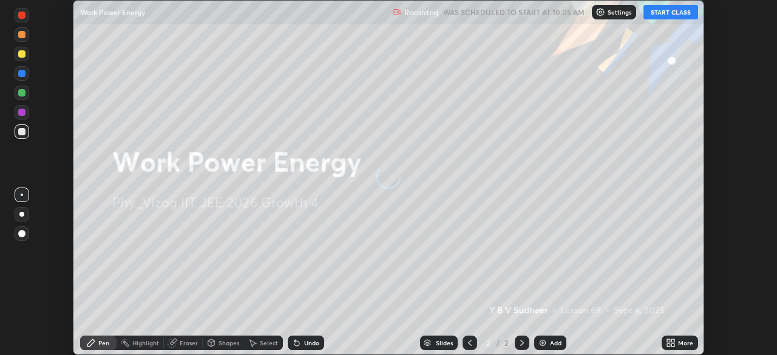 The image size is (777, 355). Describe the element at coordinates (601, 12) in the screenshot. I see `img: class-settings-icons` at that location.